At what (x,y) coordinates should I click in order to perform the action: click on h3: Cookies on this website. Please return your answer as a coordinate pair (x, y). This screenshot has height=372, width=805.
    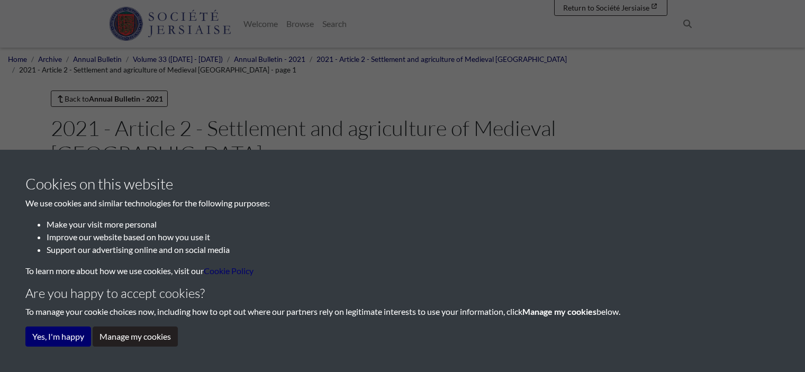
    Looking at the image, I should click on (402, 184).